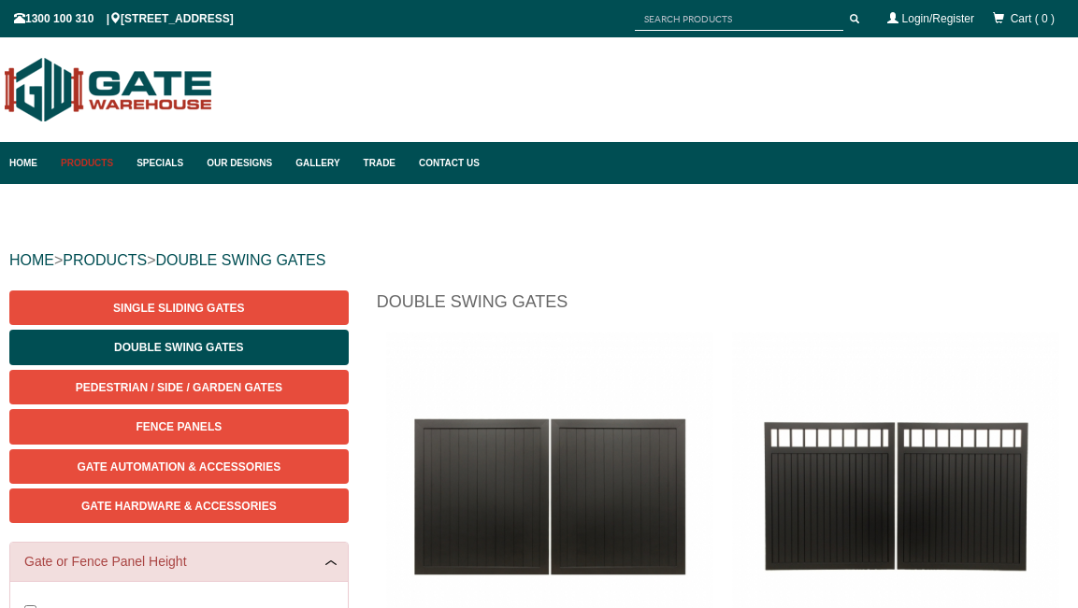 This screenshot has height=608, width=1078. I want to click on span: Gate Hardware & Accessories, so click(179, 507).